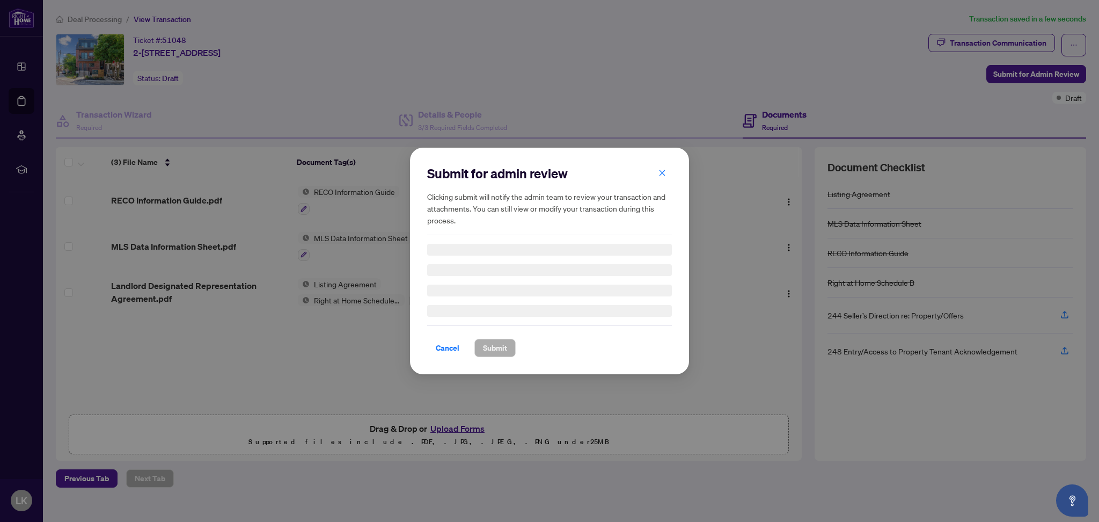 This screenshot has height=522, width=1099. I want to click on span: close, so click(662, 173).